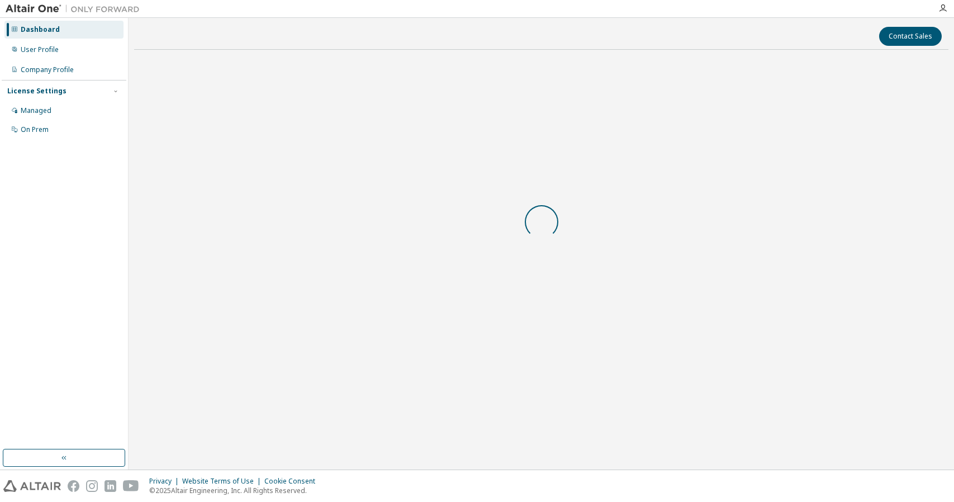 The width and height of the screenshot is (954, 502). What do you see at coordinates (37, 91) in the screenshot?
I see `div: License Settings` at bounding box center [37, 91].